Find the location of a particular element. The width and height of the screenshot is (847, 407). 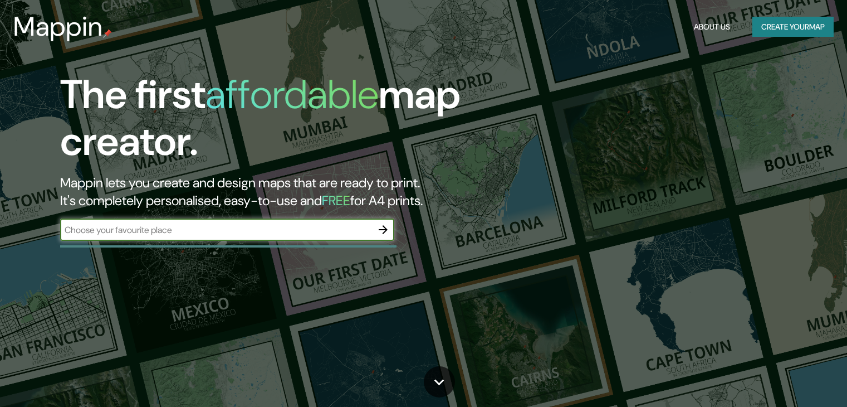

h2: Mappin lets you create and design maps that are ready to print. It's completely personalised, eas... is located at coordinates (272, 192).